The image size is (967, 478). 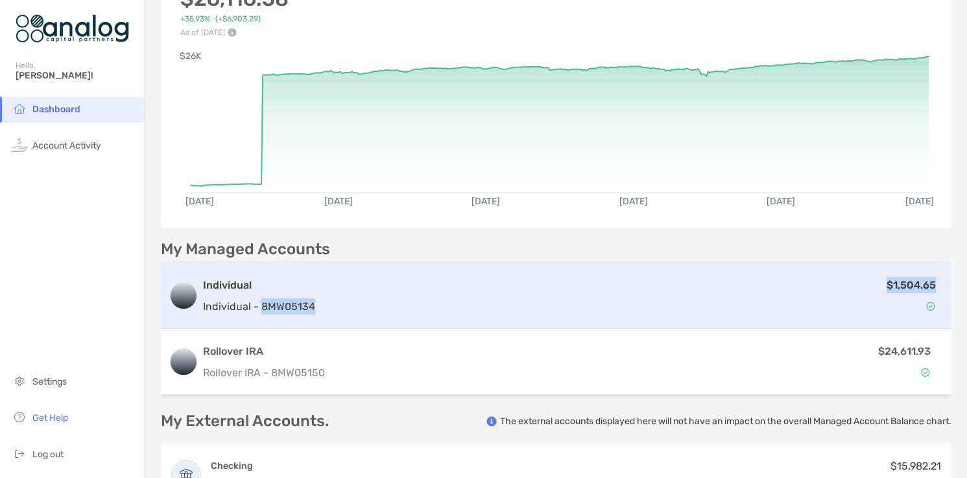 I want to click on span: Settings, so click(x=49, y=381).